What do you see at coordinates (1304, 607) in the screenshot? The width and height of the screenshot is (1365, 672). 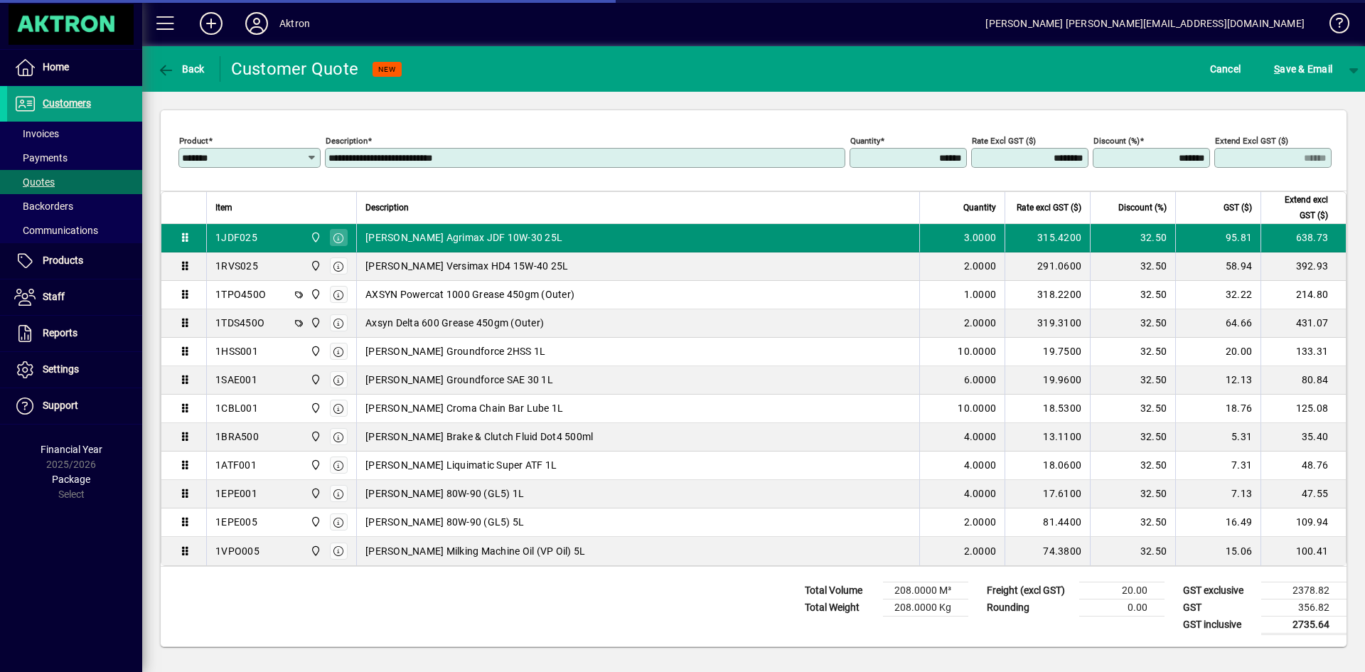 I see `td: 356.82` at bounding box center [1304, 607].